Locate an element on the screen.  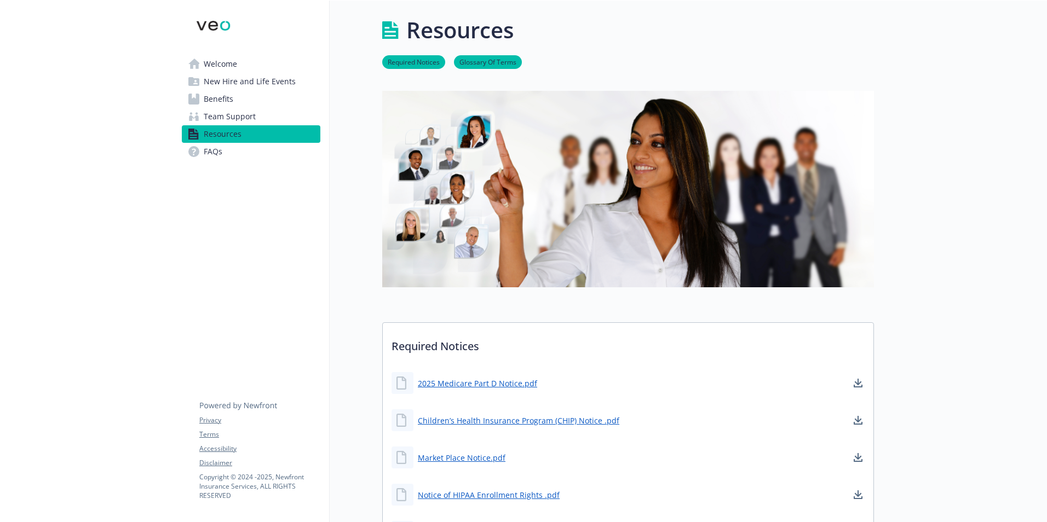
span: Resources is located at coordinates (222, 134).